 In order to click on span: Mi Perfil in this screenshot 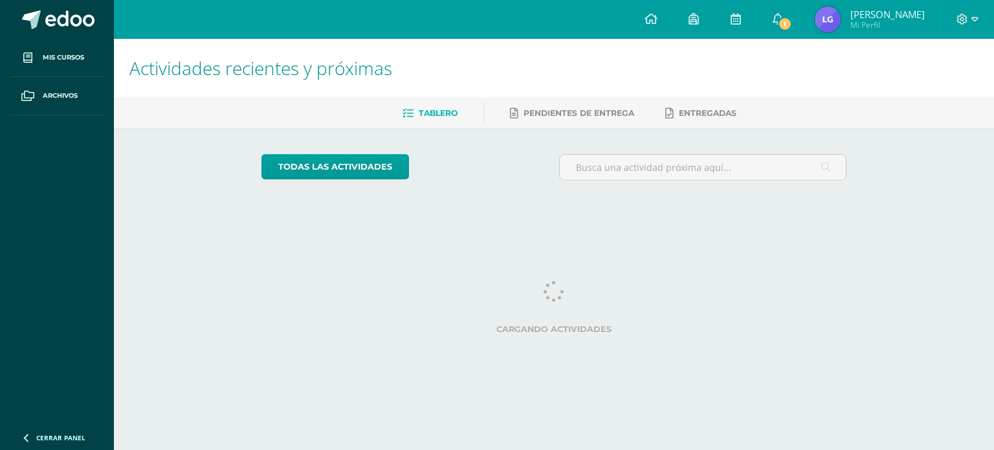, I will do `click(887, 25)`.